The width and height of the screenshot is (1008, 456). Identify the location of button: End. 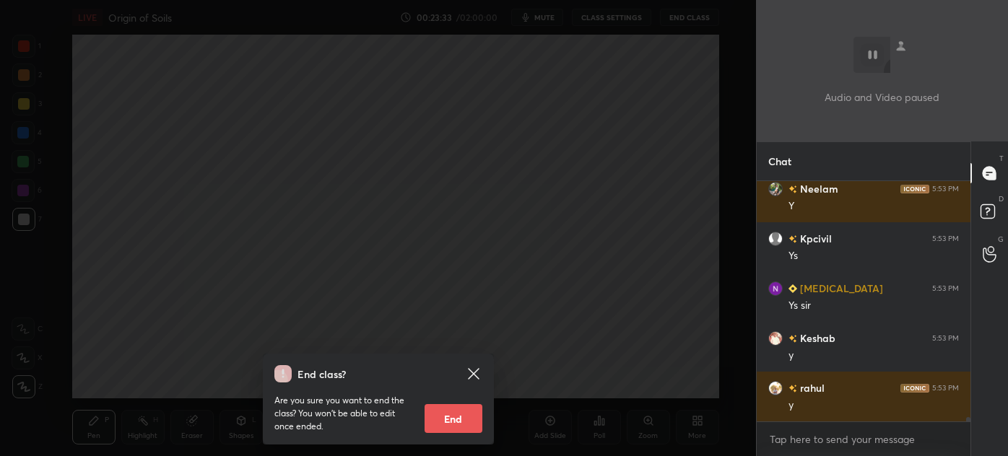
(454, 419).